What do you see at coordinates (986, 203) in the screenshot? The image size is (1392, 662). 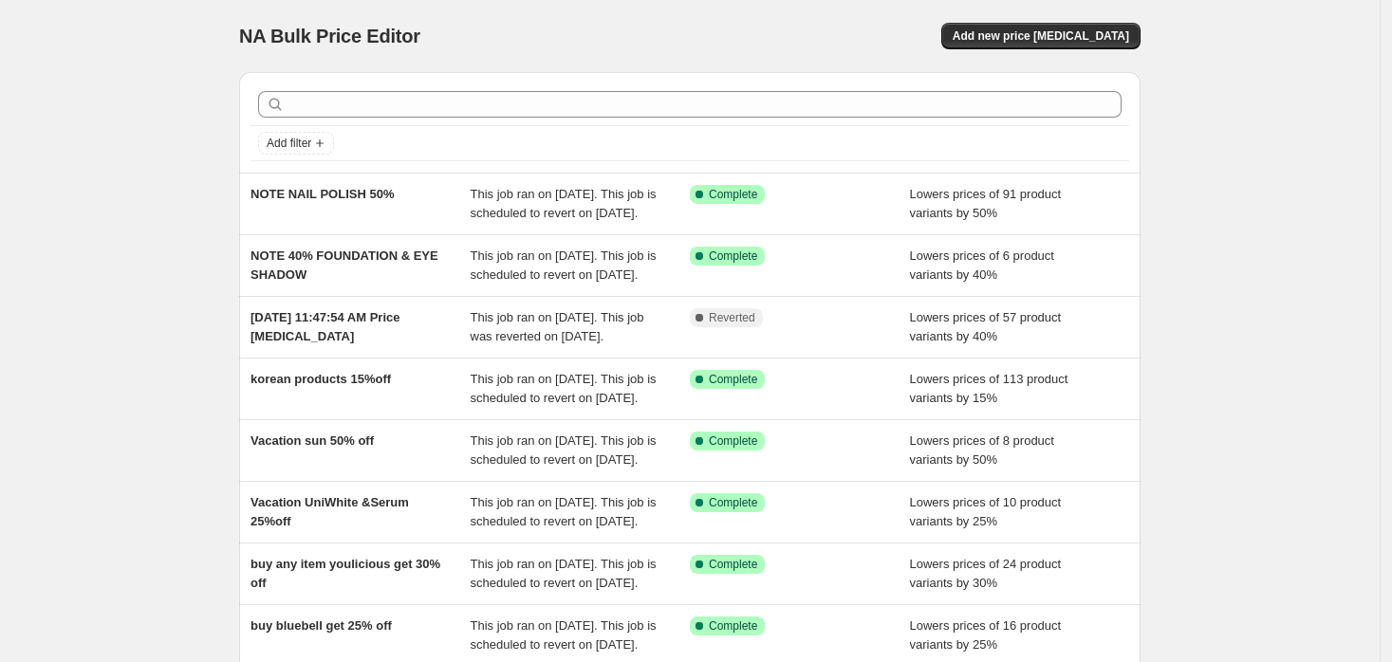 I see `span: Lowers prices of 91 product variants by 50%` at bounding box center [986, 203].